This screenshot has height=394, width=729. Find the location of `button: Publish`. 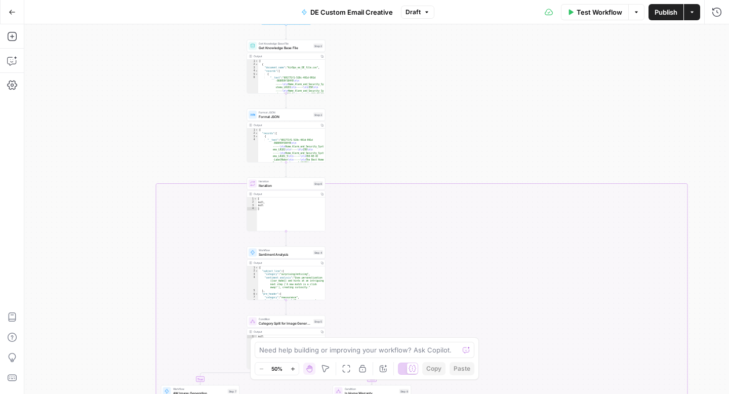

button: Publish is located at coordinates (666, 12).